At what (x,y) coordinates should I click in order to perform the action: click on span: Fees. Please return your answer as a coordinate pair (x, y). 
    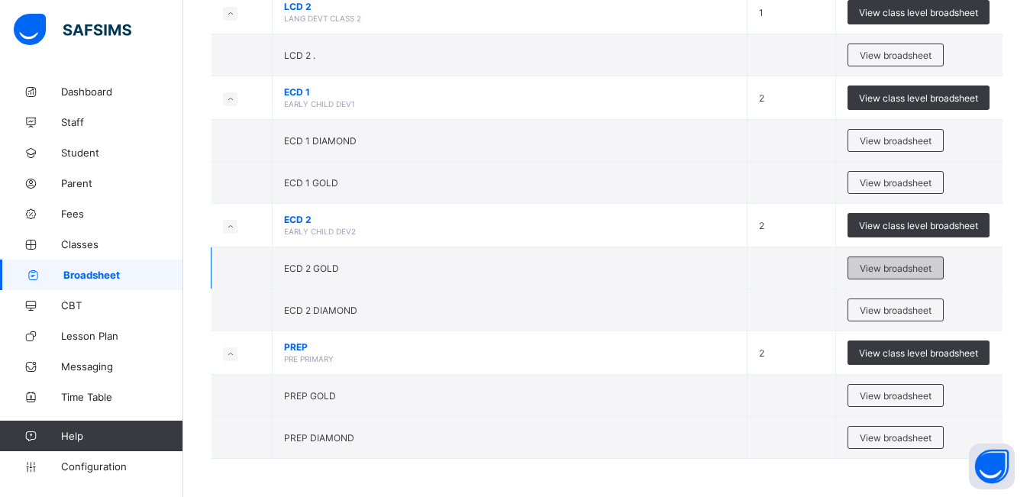
    Looking at the image, I should click on (122, 214).